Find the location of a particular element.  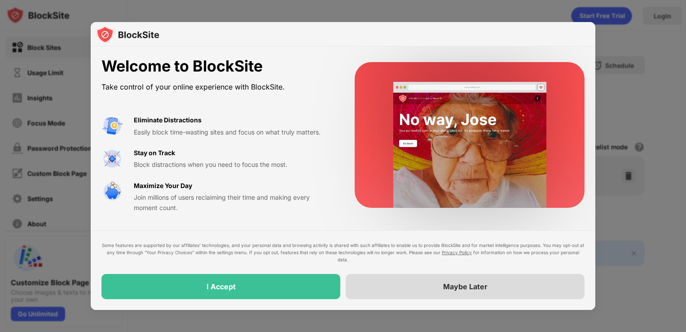

div: Some features are supported by our affiliates’ technologies, and your personal data and browsing ... is located at coordinates (343, 252).